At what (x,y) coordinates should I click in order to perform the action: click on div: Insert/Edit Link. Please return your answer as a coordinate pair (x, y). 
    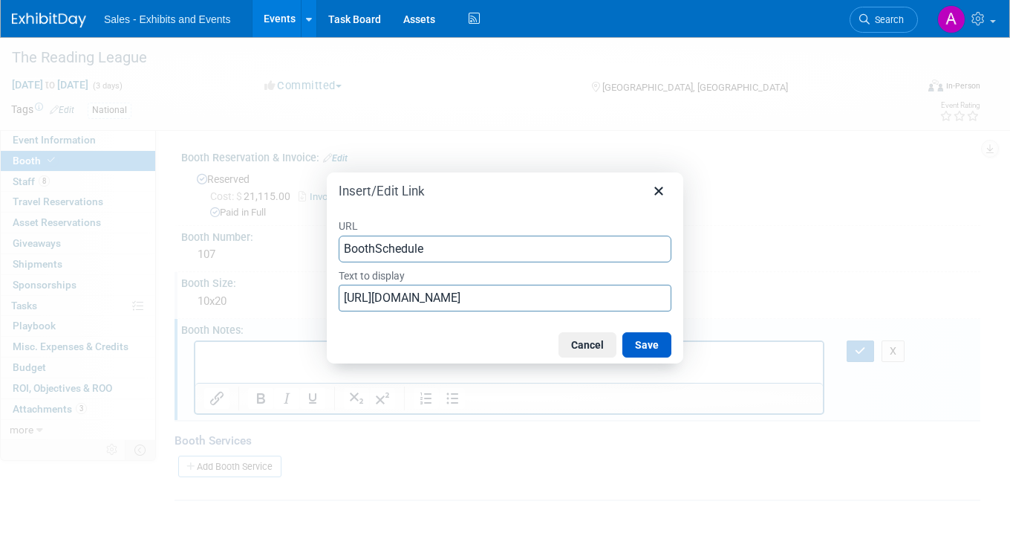
    Looking at the image, I should click on (505, 267).